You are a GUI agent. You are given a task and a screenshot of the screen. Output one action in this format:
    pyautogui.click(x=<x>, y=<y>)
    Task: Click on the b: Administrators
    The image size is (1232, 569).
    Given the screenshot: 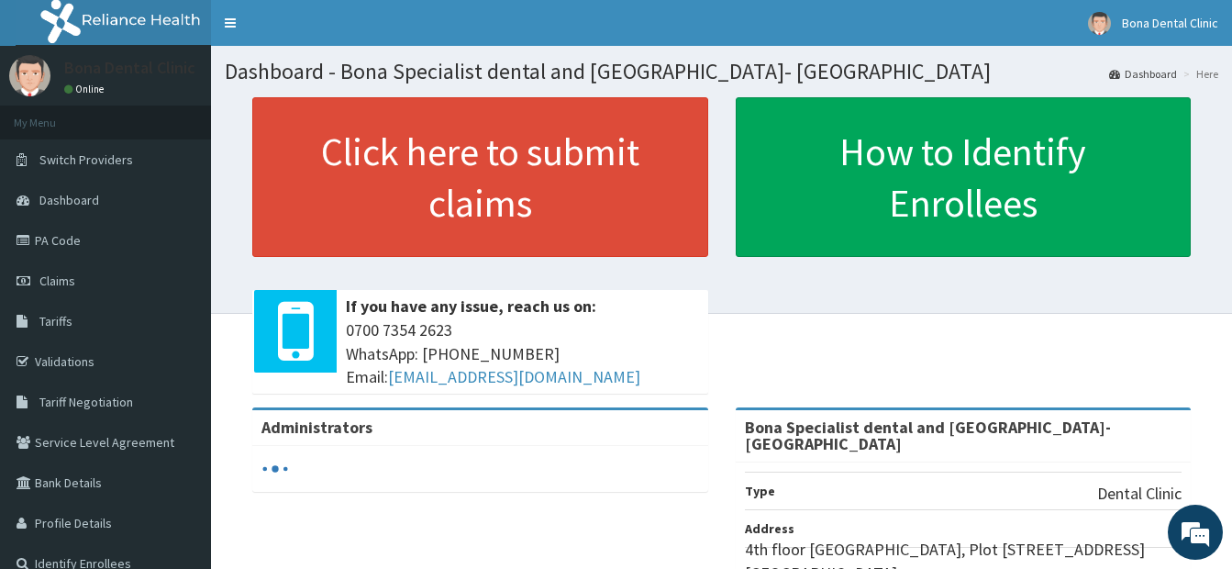 What is the action you would take?
    pyautogui.click(x=316, y=427)
    